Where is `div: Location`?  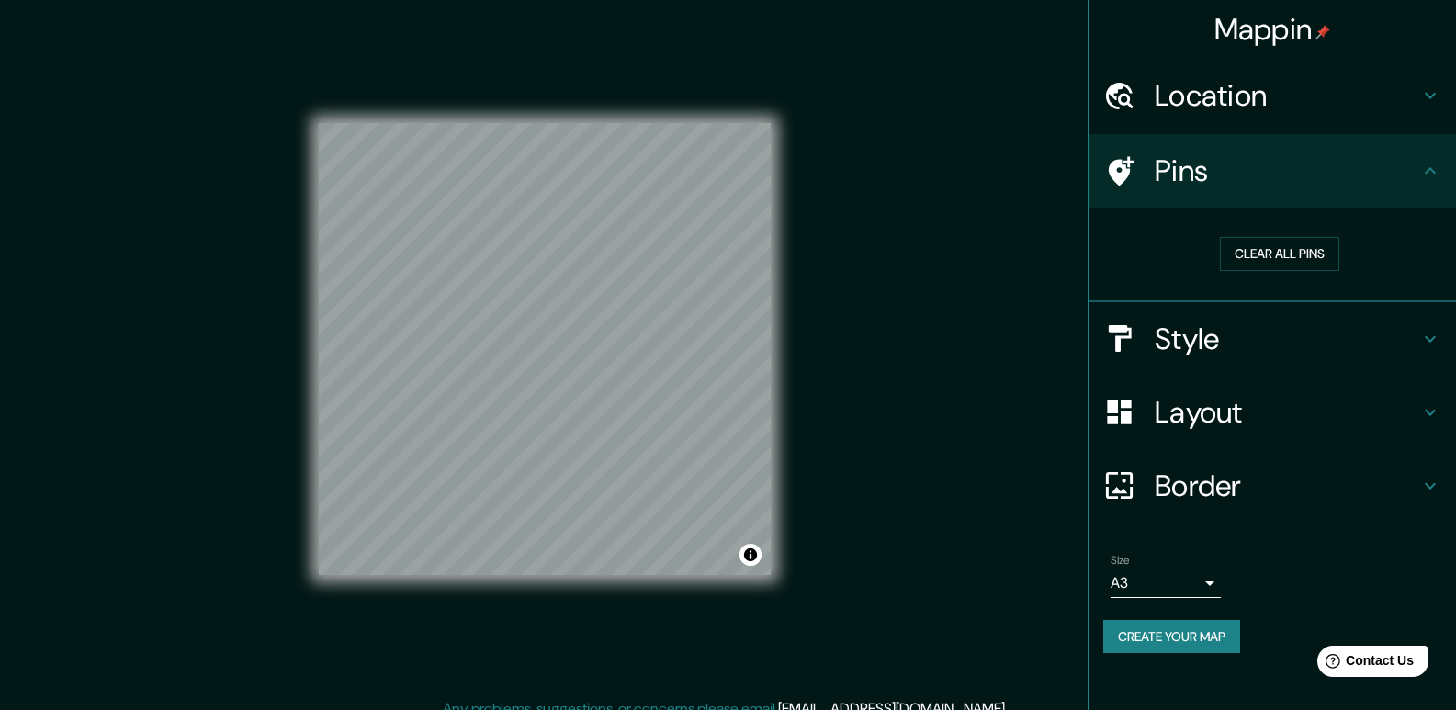 div: Location is located at coordinates (1272, 96).